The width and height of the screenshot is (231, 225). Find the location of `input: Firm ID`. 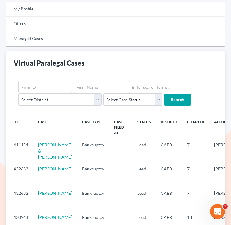

input: Firm ID is located at coordinates (45, 87).